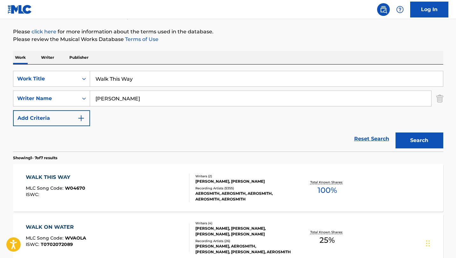  Describe the element at coordinates (243, 241) in the screenshot. I see `div: Recording Artists ( 26 )` at that location.